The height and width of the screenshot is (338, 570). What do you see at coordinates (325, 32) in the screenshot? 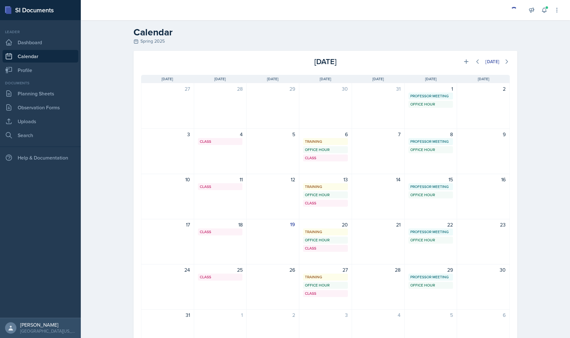
I see `h2: Calendar` at bounding box center [325, 32].